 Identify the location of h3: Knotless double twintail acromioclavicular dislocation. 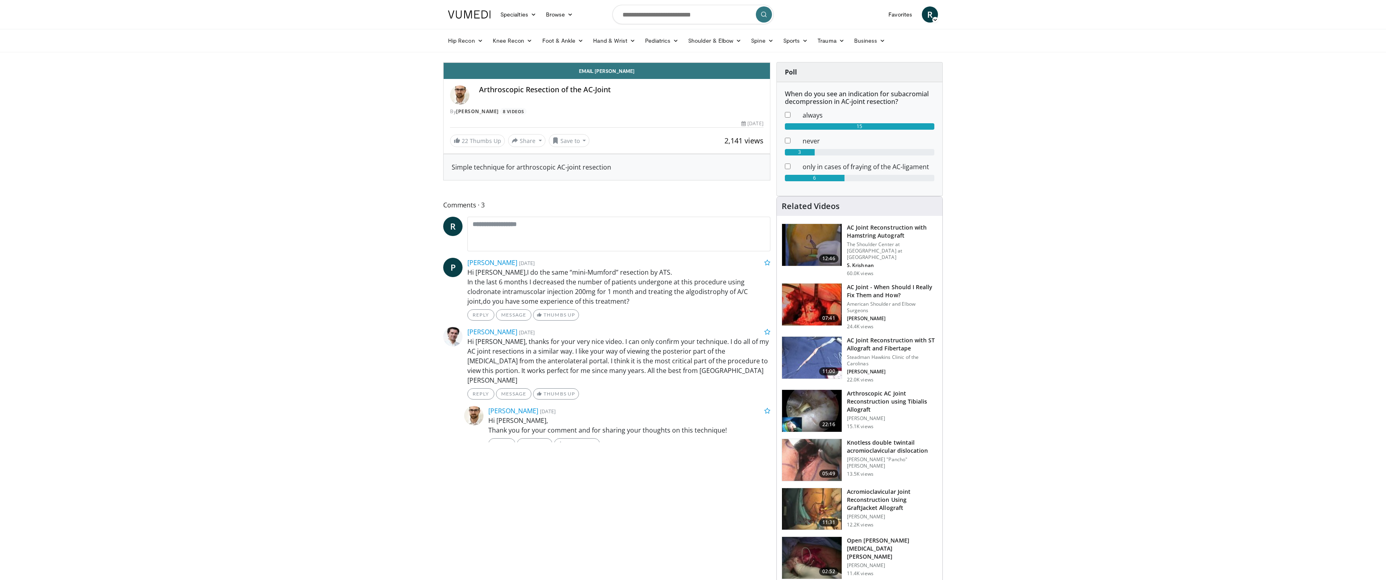
(892, 447).